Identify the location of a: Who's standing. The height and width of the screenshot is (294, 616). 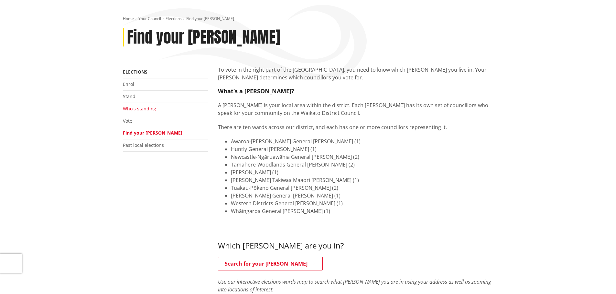
(139, 109).